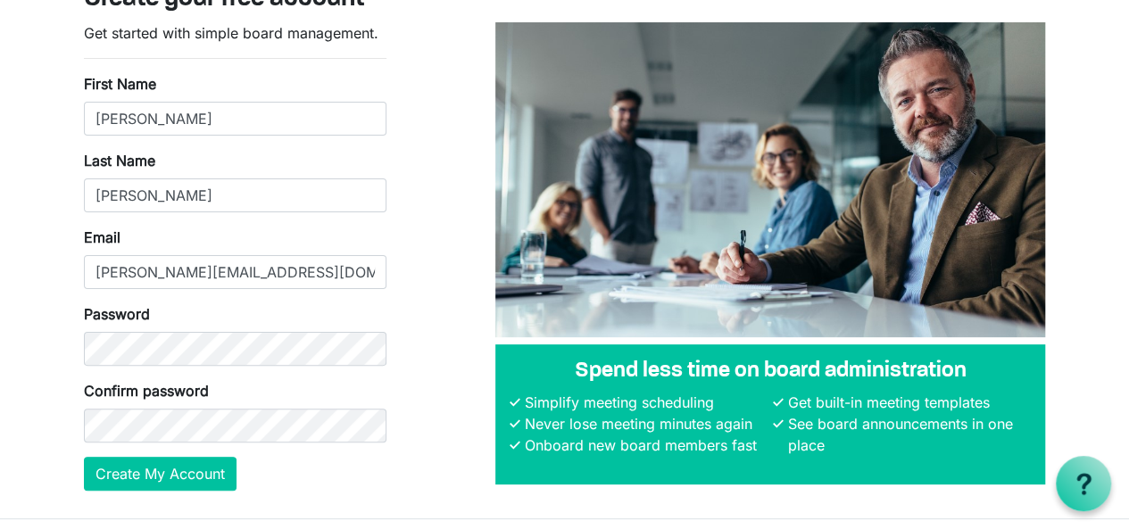 Image resolution: width=1129 pixels, height=529 pixels. I want to click on label: Last Name, so click(120, 161).